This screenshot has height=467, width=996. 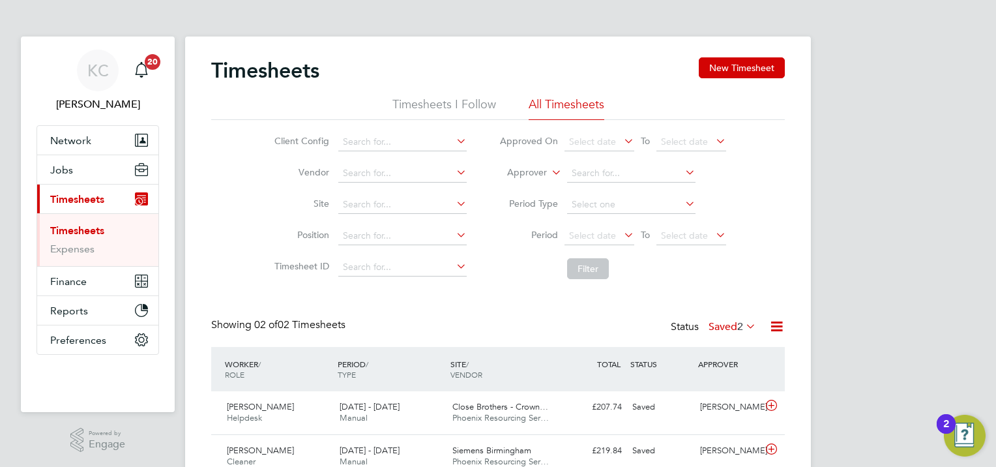 What do you see at coordinates (347, 374) in the screenshot?
I see `span: TYPE` at bounding box center [347, 374].